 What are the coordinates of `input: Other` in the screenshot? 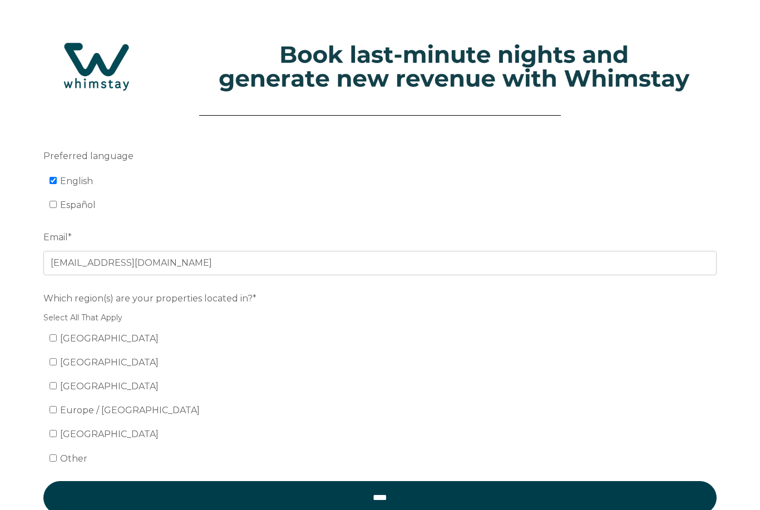 It's located at (53, 458).